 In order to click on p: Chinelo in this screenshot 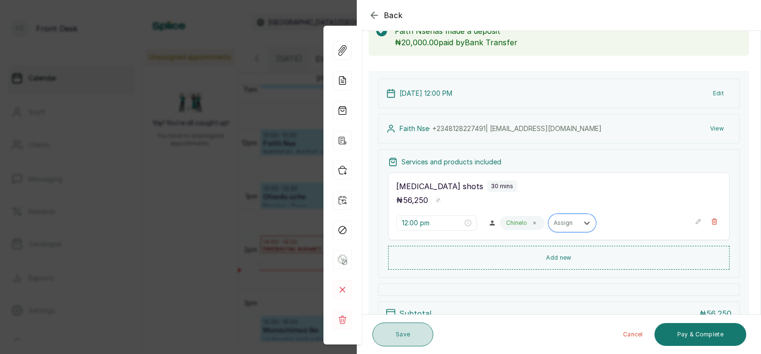, I will do `click(517, 223)`.